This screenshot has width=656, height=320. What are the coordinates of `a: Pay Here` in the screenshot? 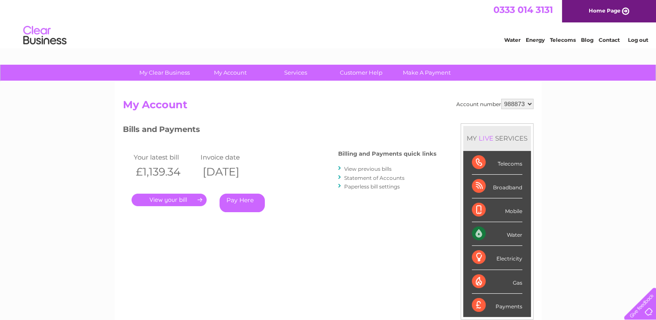 It's located at (242, 203).